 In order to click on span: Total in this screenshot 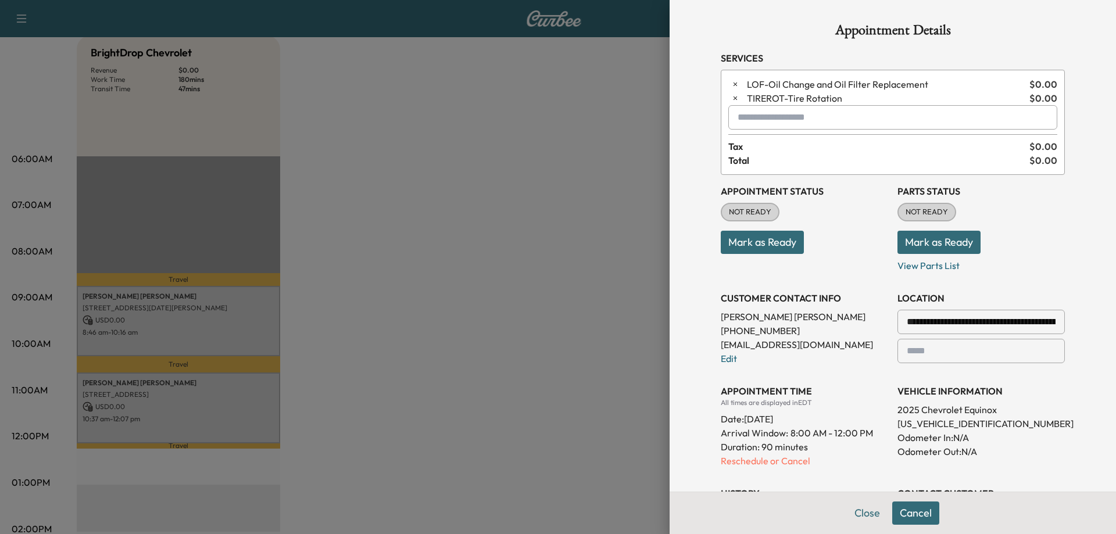, I will do `click(879, 160)`.